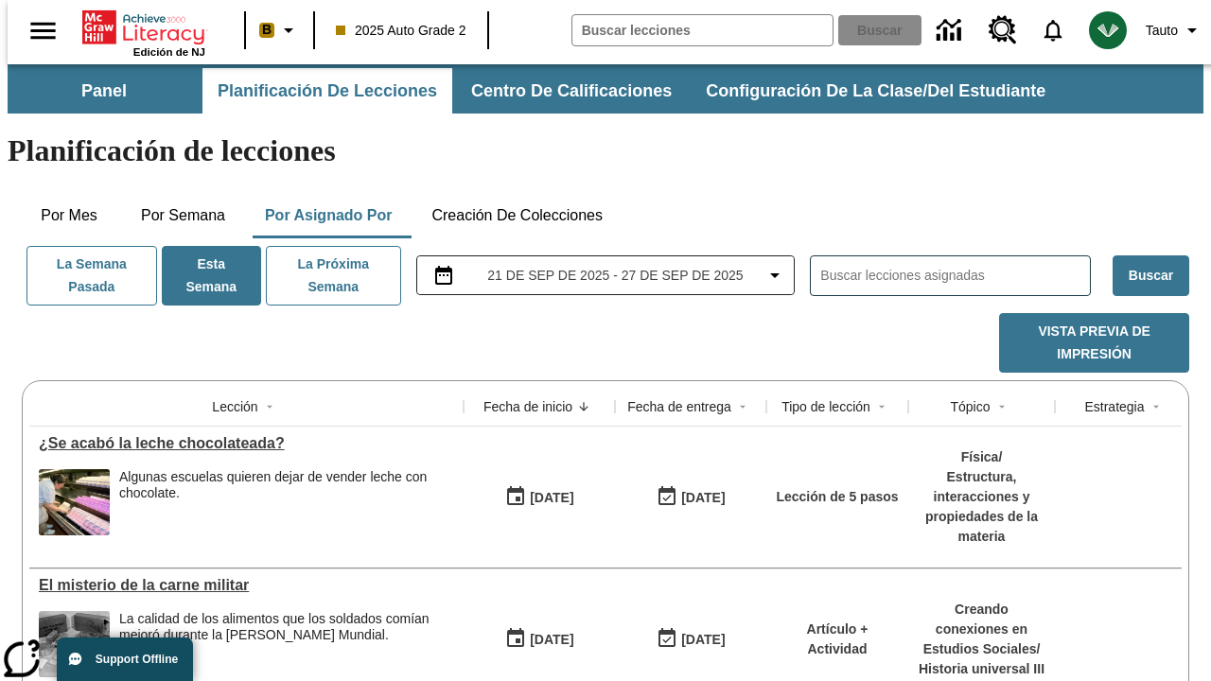 The image size is (1211, 681). I want to click on span: Panel, so click(104, 91).